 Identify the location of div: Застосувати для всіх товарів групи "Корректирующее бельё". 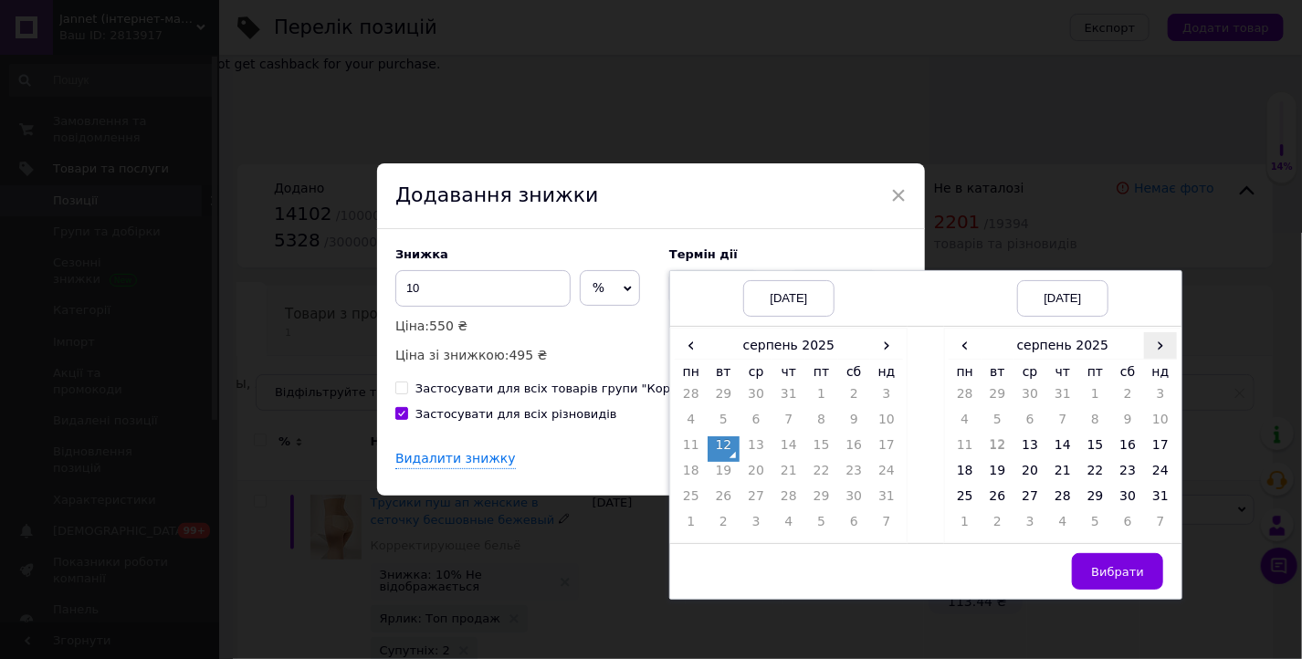
(609, 389).